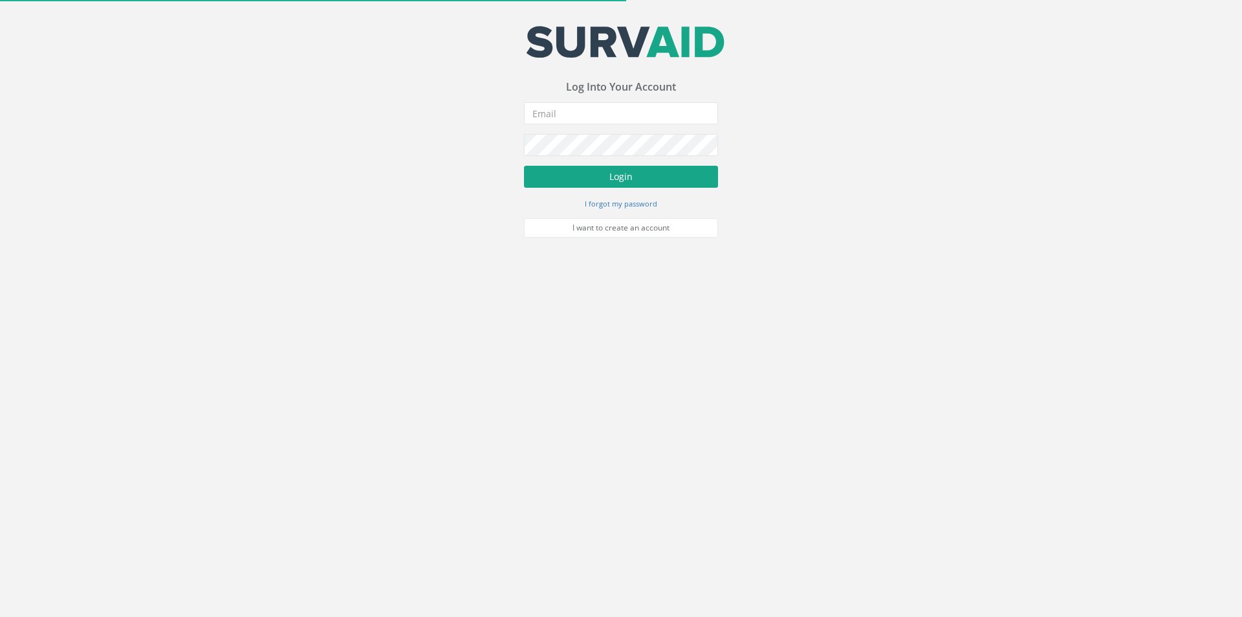  What do you see at coordinates (621, 113) in the screenshot?
I see `input: Email` at bounding box center [621, 113].